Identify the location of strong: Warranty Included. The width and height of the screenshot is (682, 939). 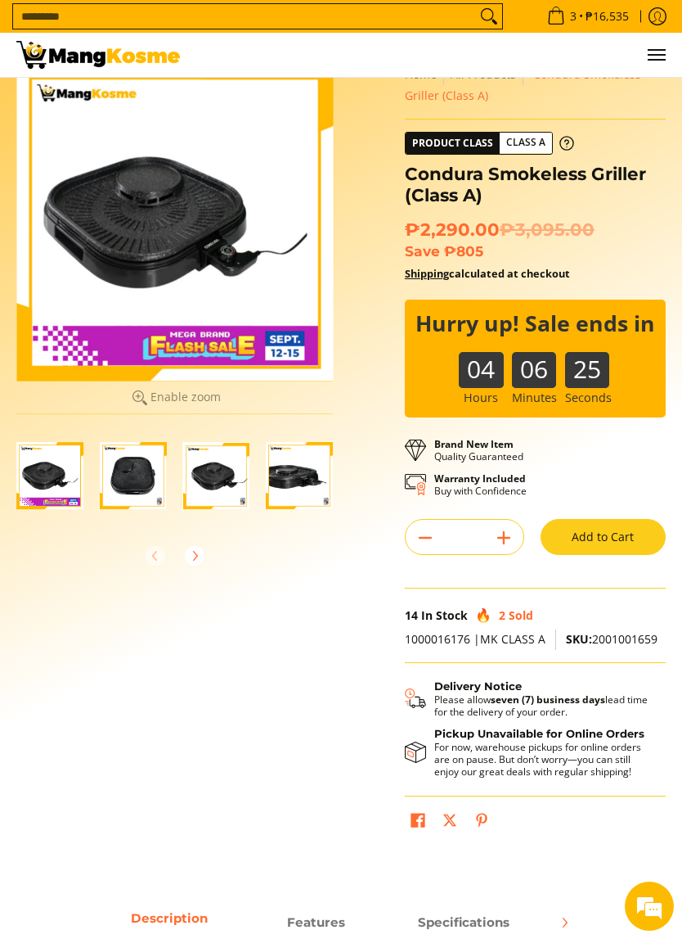
(480, 478).